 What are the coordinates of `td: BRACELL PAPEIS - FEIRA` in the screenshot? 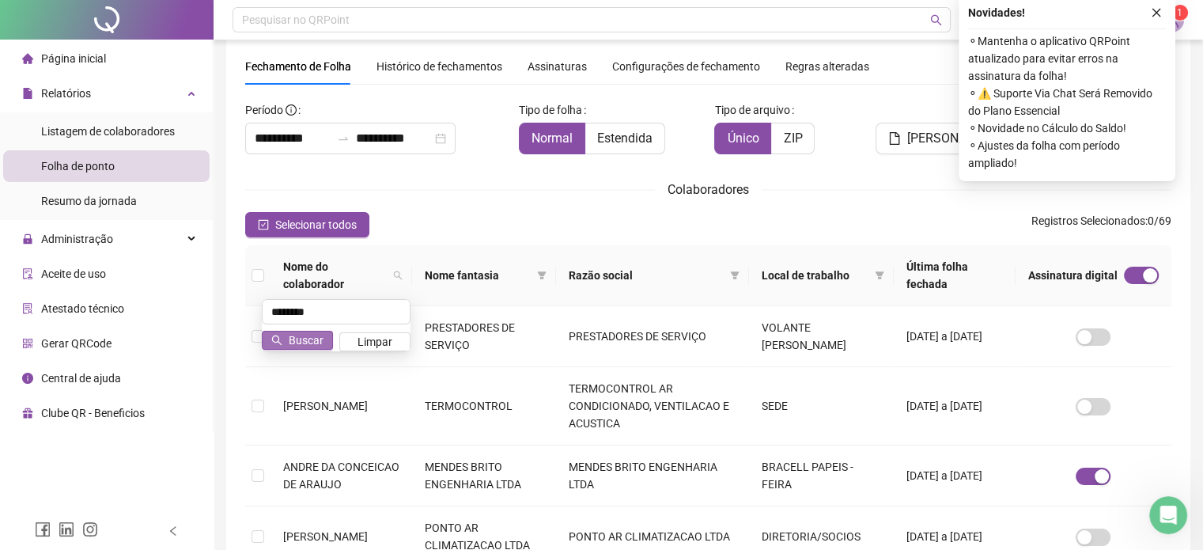 It's located at (821, 476).